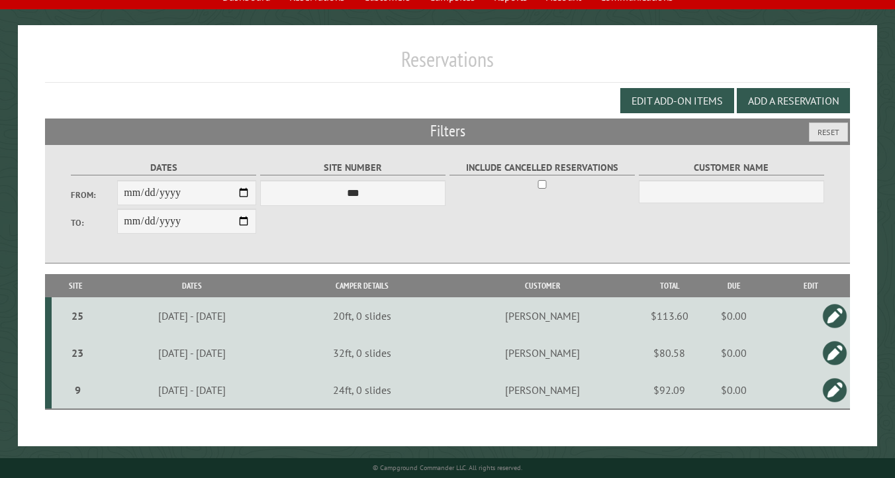  What do you see at coordinates (77, 316) in the screenshot?
I see `div: 25` at bounding box center [77, 316].